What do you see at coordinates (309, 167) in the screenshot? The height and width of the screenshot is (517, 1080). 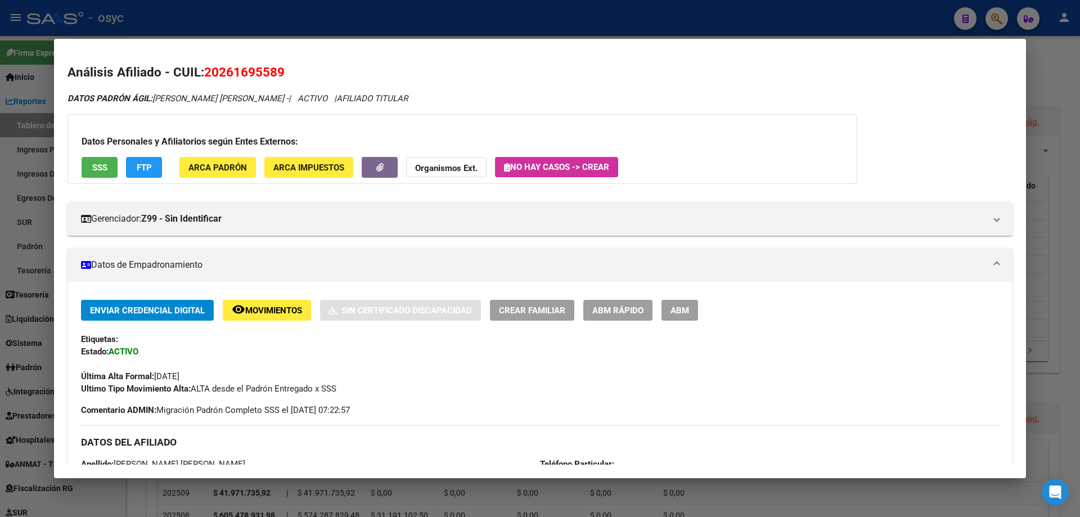 I see `button: ARCA Impuestos` at bounding box center [309, 167].